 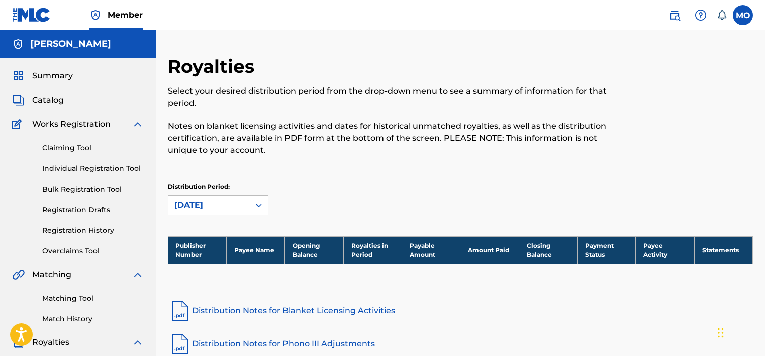 I want to click on img: search, so click(x=674, y=15).